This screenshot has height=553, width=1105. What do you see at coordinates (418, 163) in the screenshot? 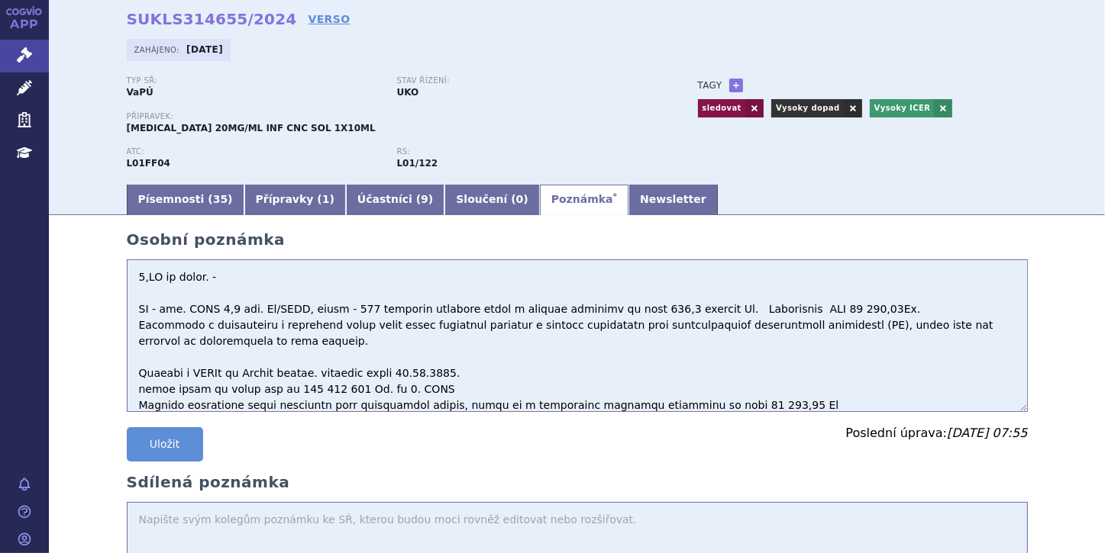
I see `strong: avelumab` at bounding box center [418, 163].